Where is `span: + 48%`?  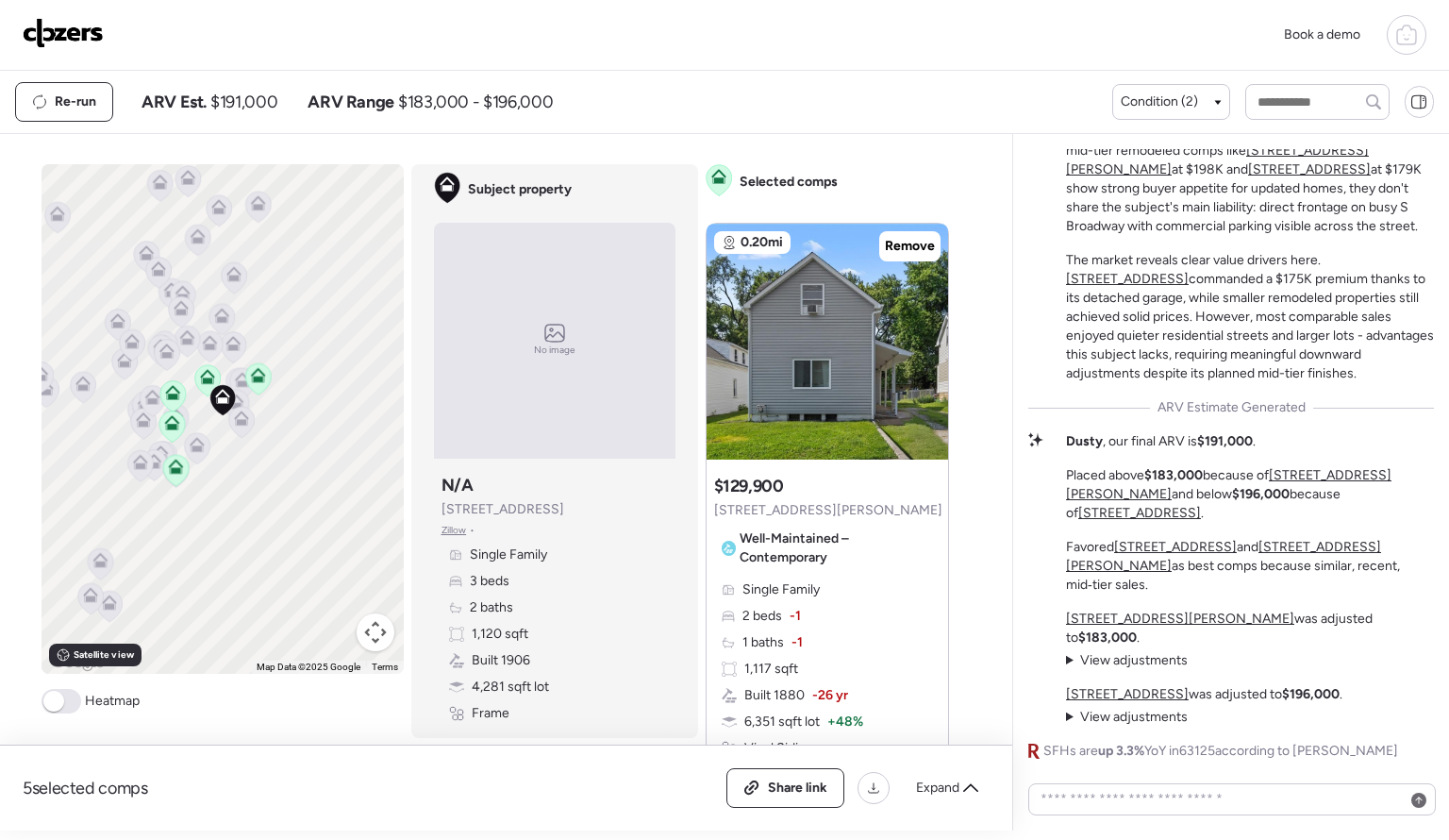
span: + 48% is located at coordinates (846, 722).